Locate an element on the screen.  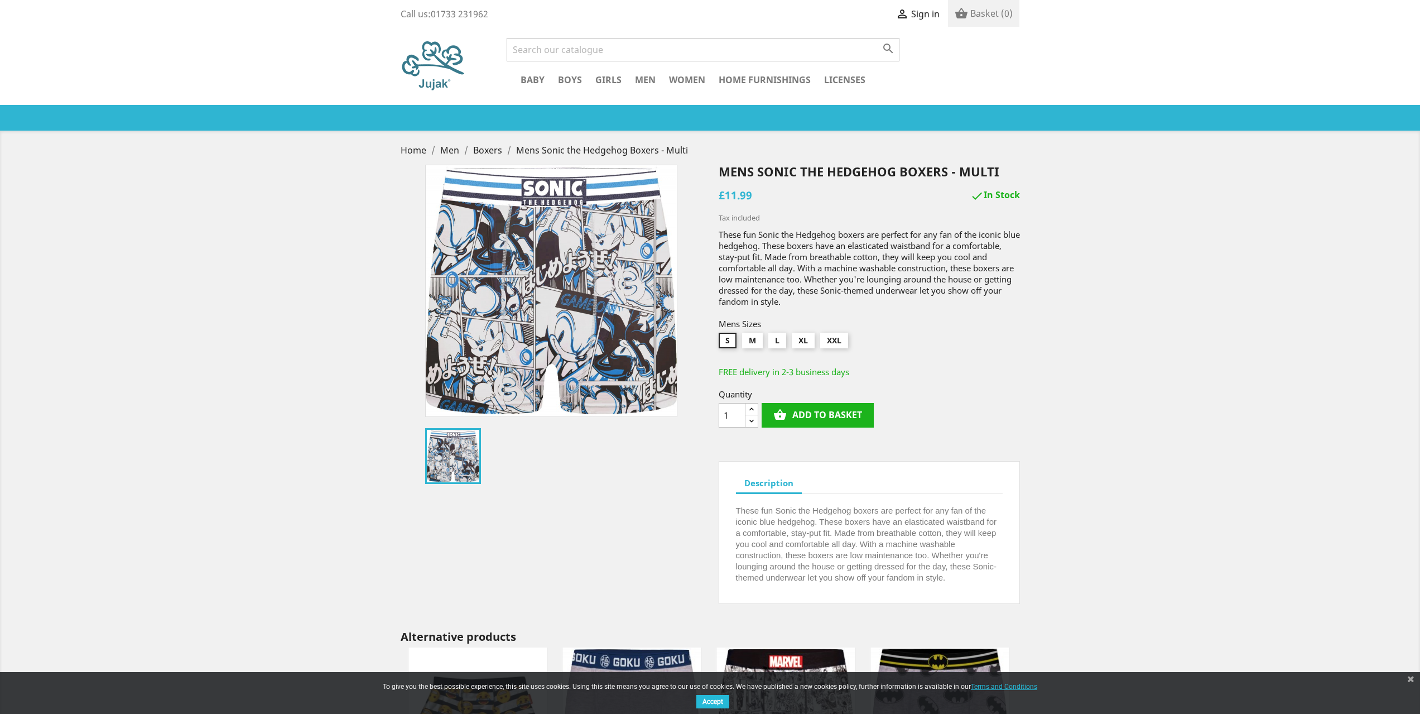
span: Home is located at coordinates (414, 150).